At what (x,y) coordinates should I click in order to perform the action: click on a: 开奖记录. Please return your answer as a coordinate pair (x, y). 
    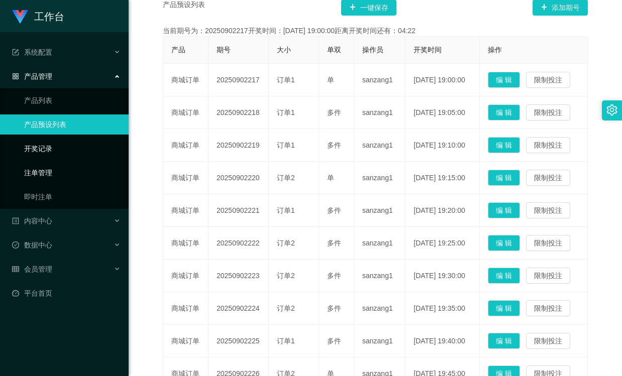
    Looking at the image, I should click on (72, 149).